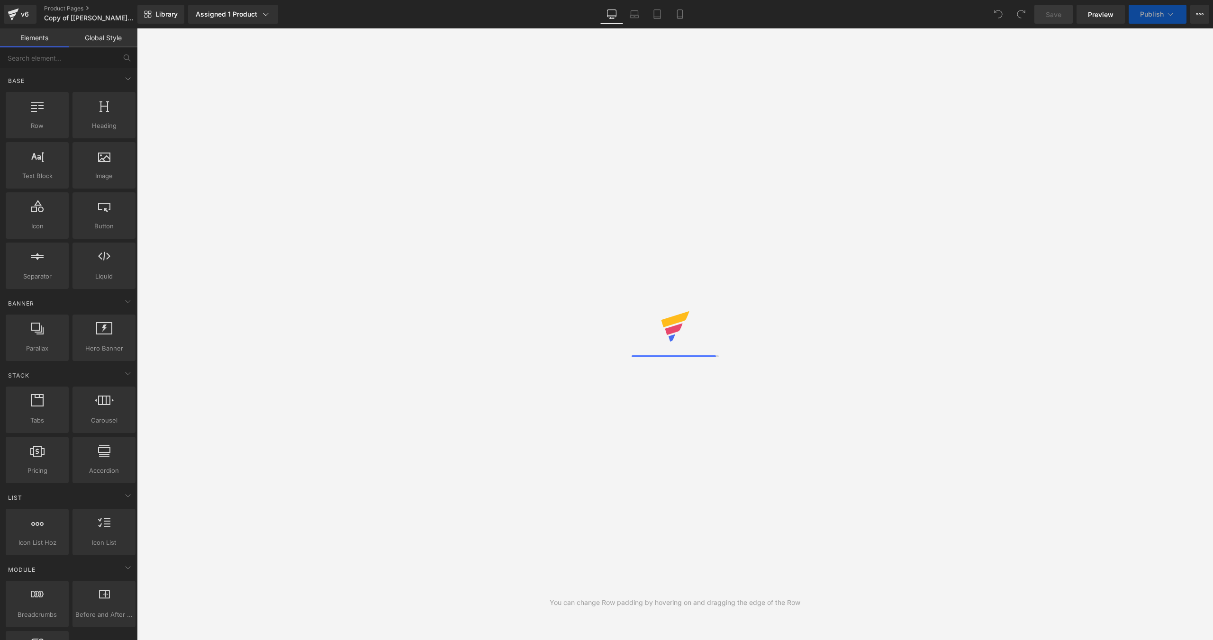  Describe the element at coordinates (1021, 14) in the screenshot. I see `button: Redo` at that location.